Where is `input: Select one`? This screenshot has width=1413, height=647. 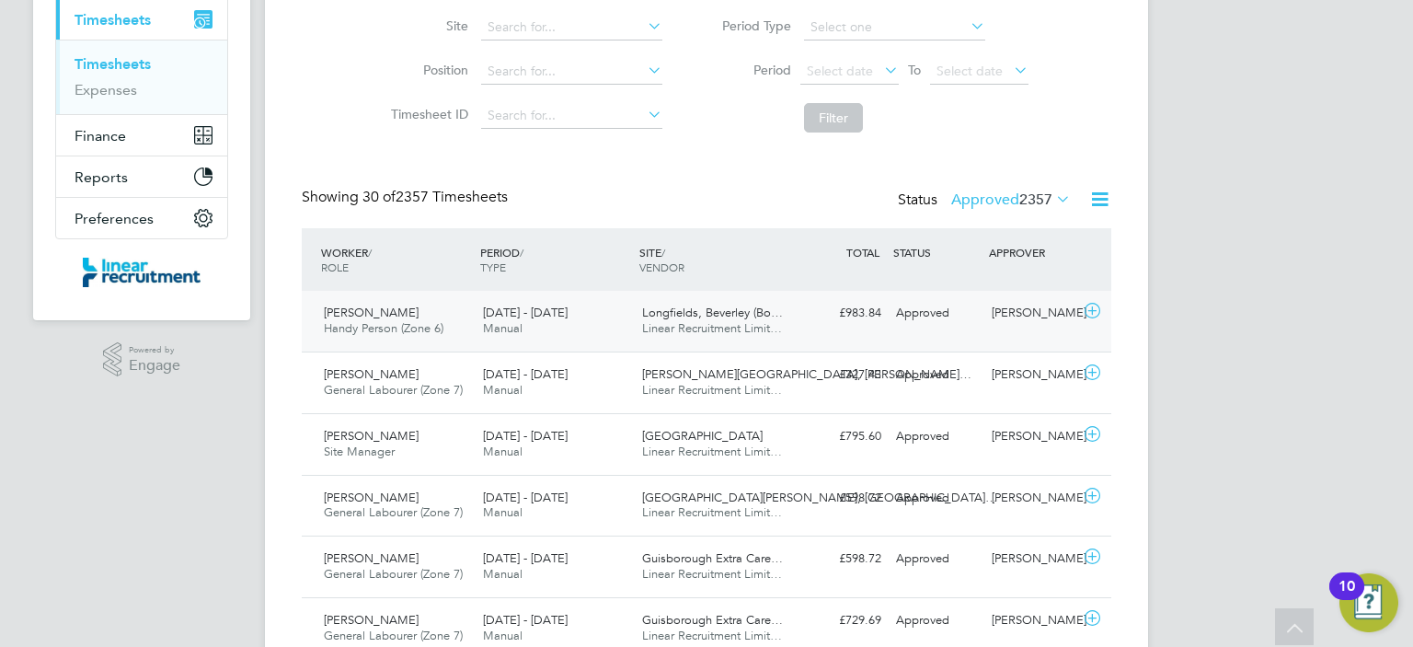 input: Select one is located at coordinates (894, 28).